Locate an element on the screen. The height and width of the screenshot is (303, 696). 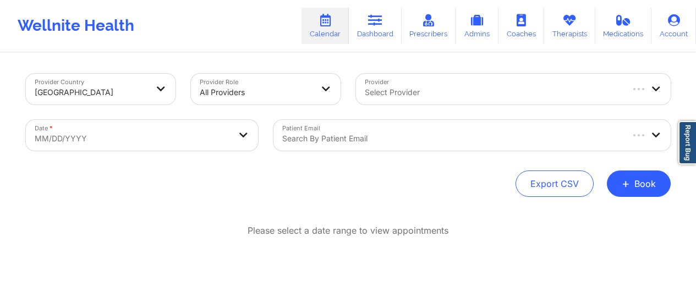
a: Prescribers is located at coordinates (429, 26).